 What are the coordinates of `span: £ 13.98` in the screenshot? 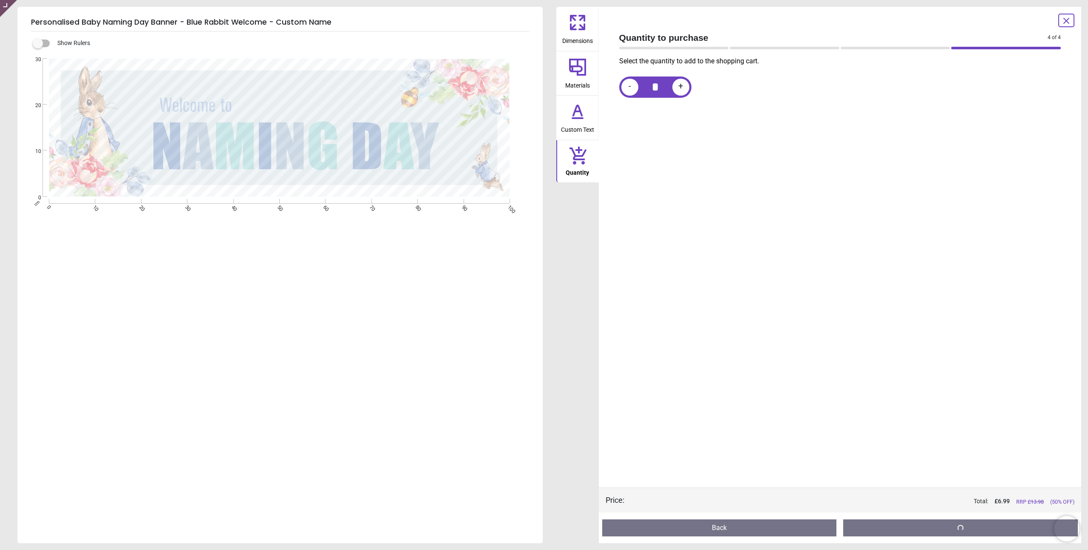 It's located at (1036, 502).